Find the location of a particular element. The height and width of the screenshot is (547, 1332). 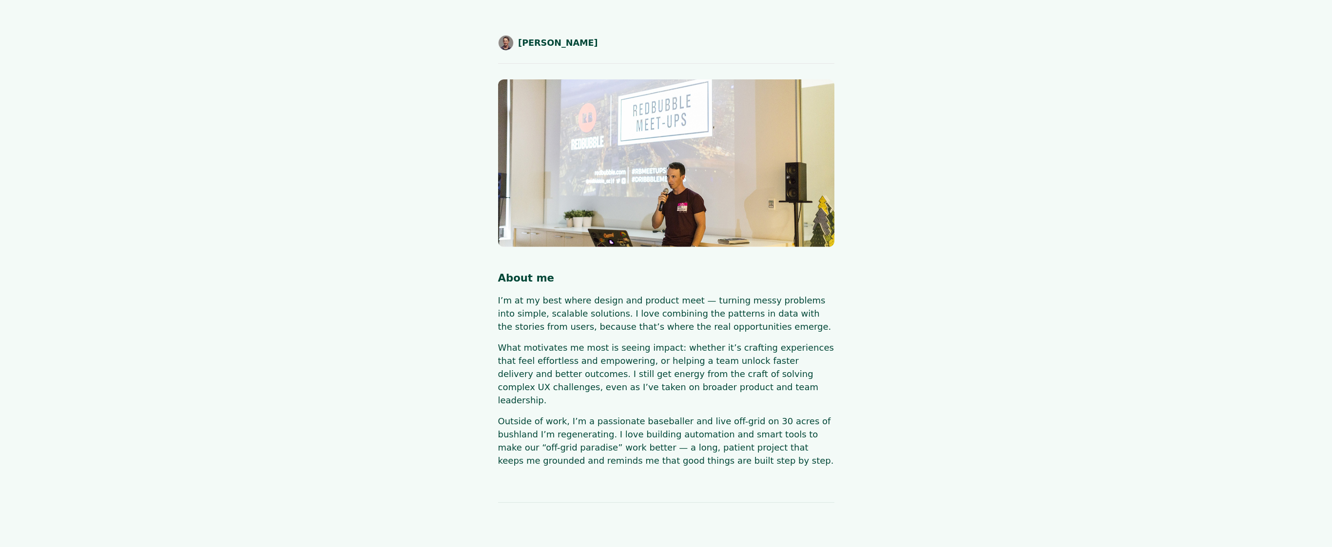

p: Outside of work, I’m a passionate baseballer and live off-grid on 30 acres of bushland I’m regene... is located at coordinates (666, 441).